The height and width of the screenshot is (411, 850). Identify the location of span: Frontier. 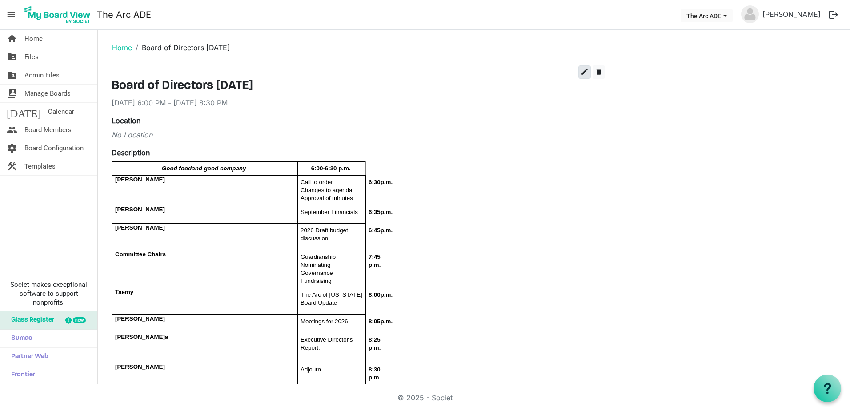
(21, 375).